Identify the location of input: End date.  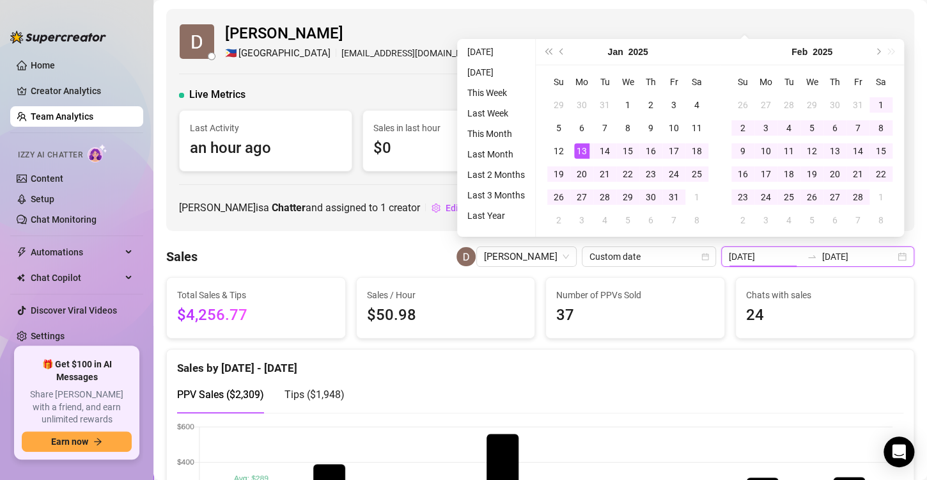
(859, 256).